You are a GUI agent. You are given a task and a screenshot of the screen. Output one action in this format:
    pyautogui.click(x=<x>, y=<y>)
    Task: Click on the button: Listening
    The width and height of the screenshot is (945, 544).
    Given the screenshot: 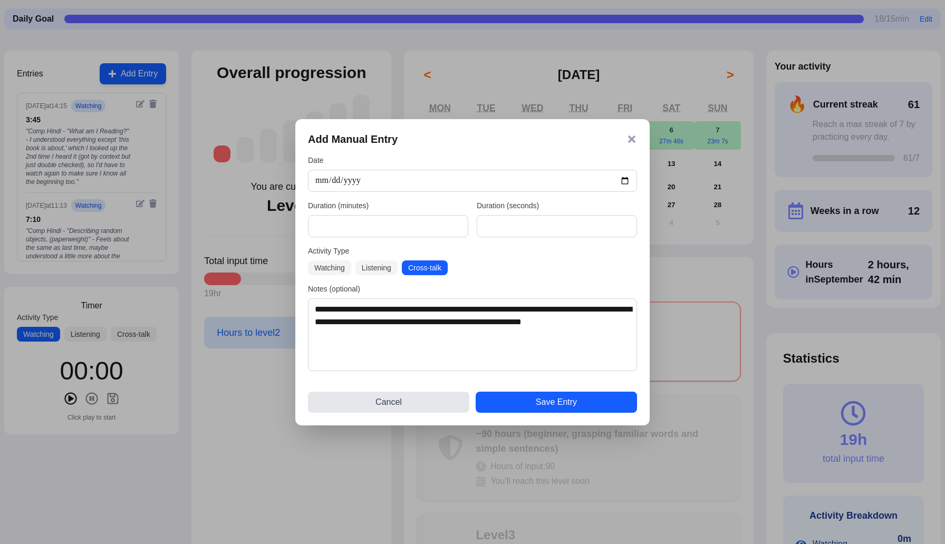 What is the action you would take?
    pyautogui.click(x=376, y=268)
    